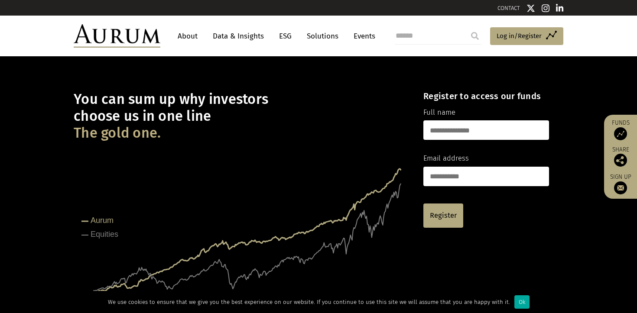 The width and height of the screenshot is (637, 313). What do you see at coordinates (620, 130) in the screenshot?
I see `a: Funds` at bounding box center [620, 130].